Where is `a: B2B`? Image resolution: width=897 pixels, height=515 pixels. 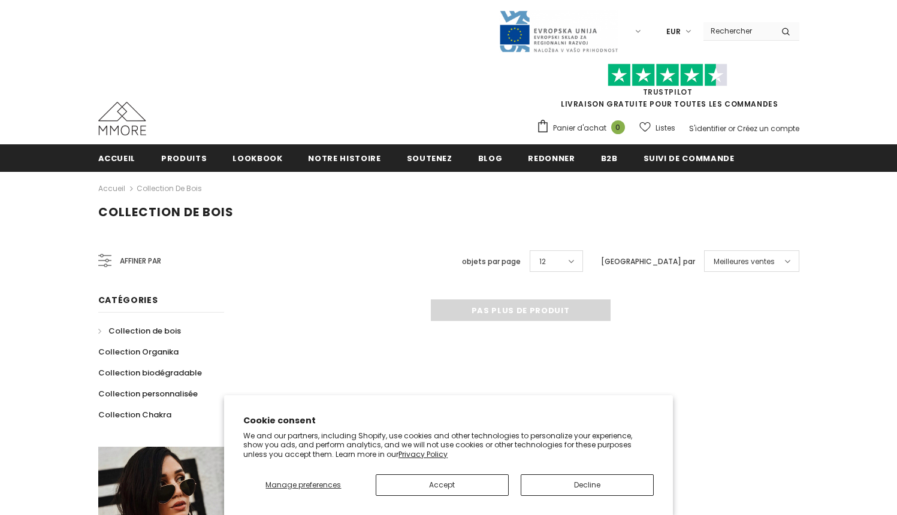 a: B2B is located at coordinates (609, 158).